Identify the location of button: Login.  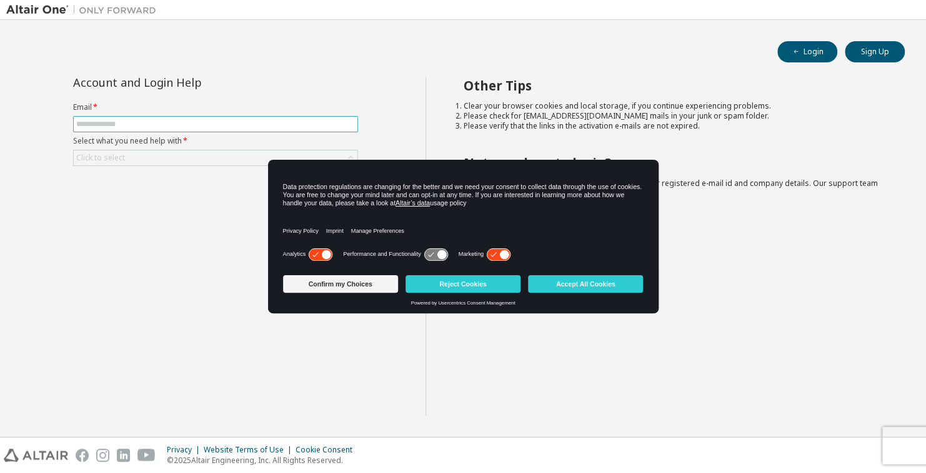
(807, 52).